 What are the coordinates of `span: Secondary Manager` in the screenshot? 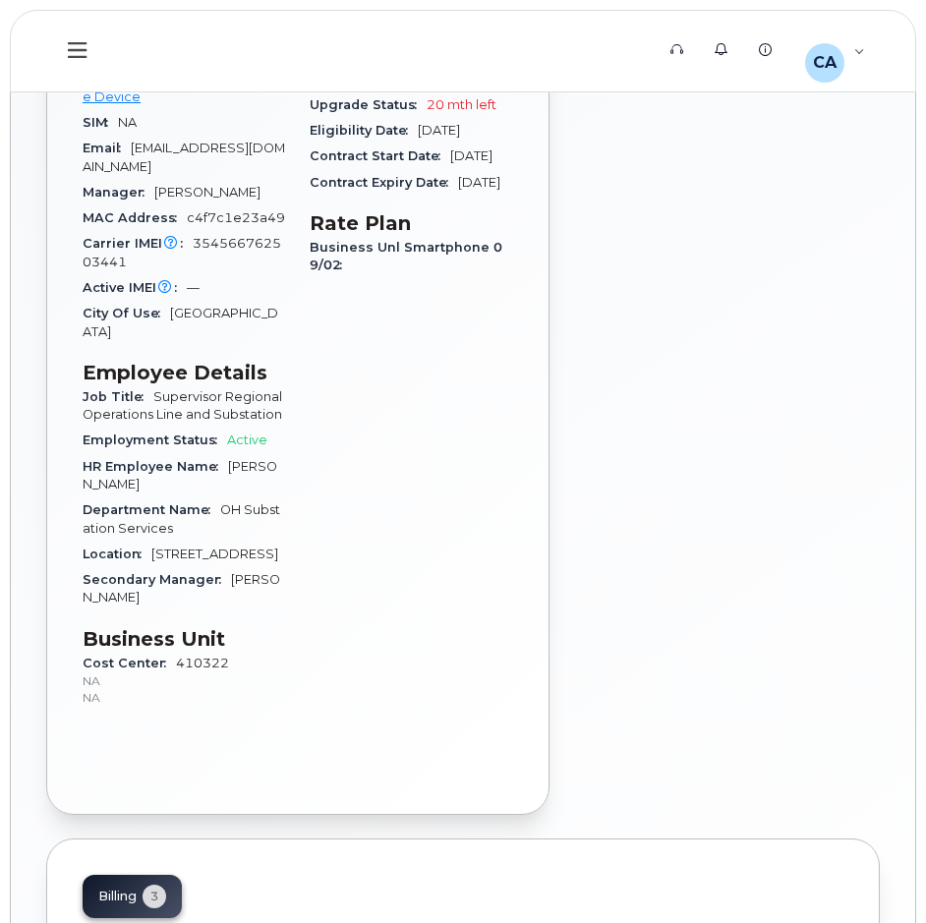 It's located at (156, 579).